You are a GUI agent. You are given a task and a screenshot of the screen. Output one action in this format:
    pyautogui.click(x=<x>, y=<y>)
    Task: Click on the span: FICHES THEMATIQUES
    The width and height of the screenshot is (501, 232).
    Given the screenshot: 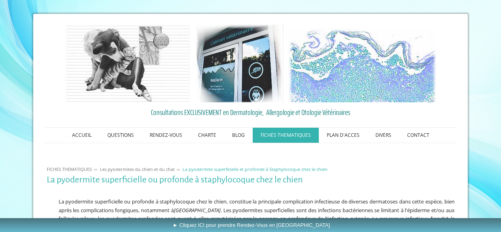 What is the action you would take?
    pyautogui.click(x=69, y=169)
    